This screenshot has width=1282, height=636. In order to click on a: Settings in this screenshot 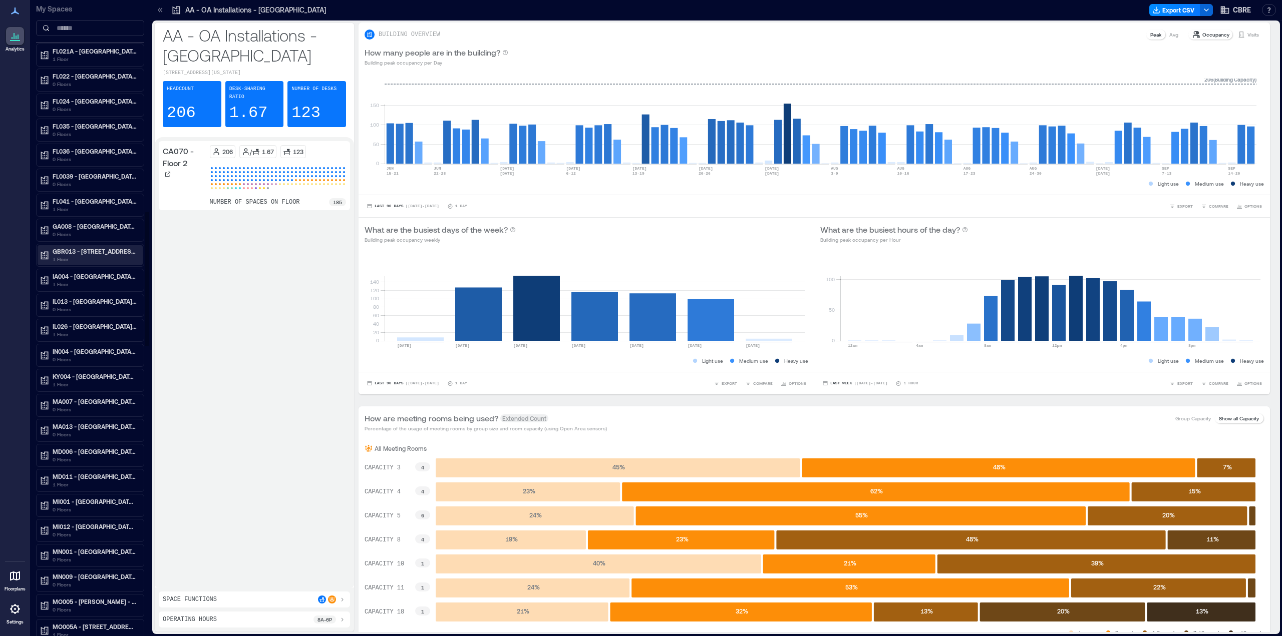, I will do `click(15, 613)`.